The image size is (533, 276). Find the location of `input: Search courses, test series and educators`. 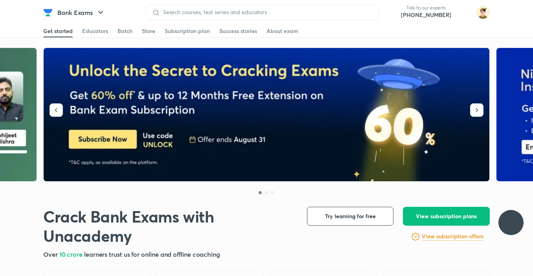

input: Search courses, test series and educators is located at coordinates (266, 12).